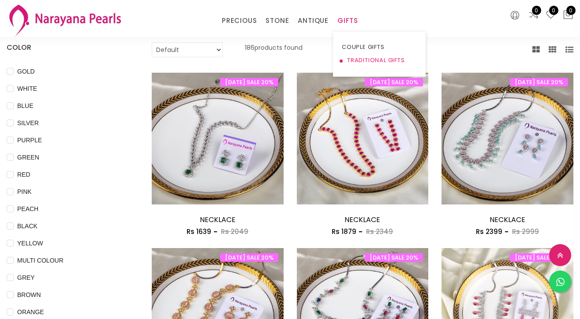 The image size is (580, 319). What do you see at coordinates (273, 50) in the screenshot?
I see `p: 186 products found` at bounding box center [273, 50].